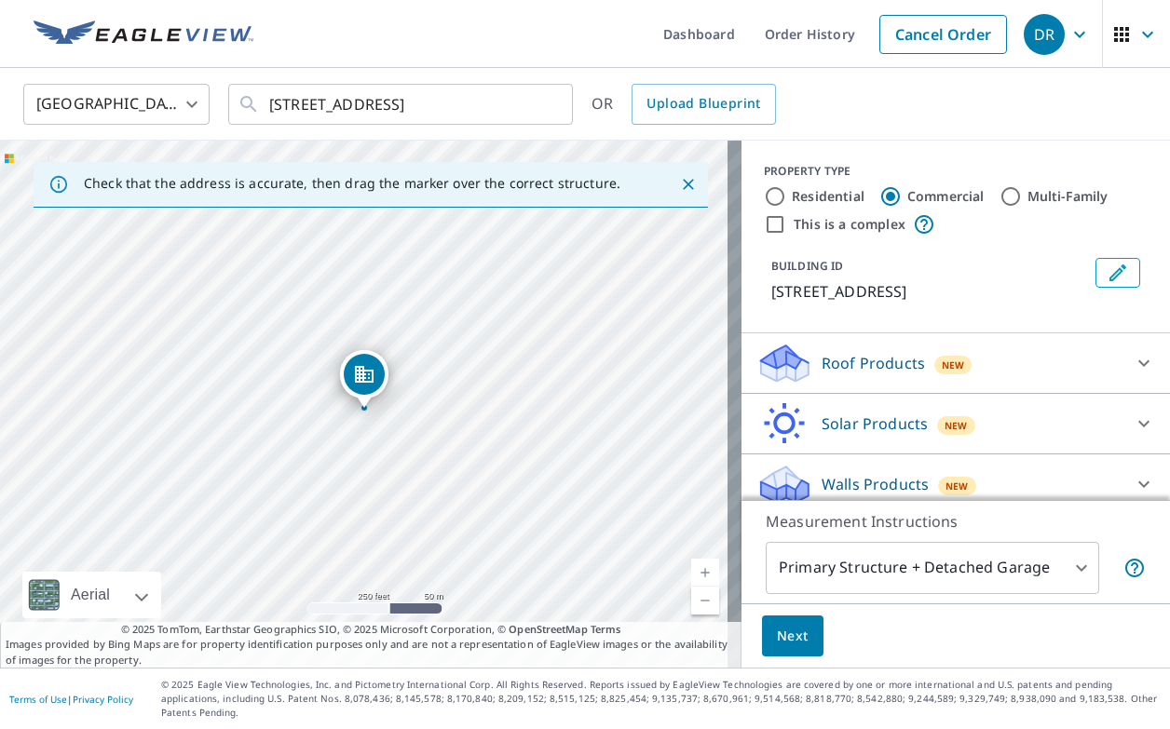 The height and width of the screenshot is (729, 1170). Describe the element at coordinates (548, 629) in the screenshot. I see `a: OpenStreetMap` at that location.